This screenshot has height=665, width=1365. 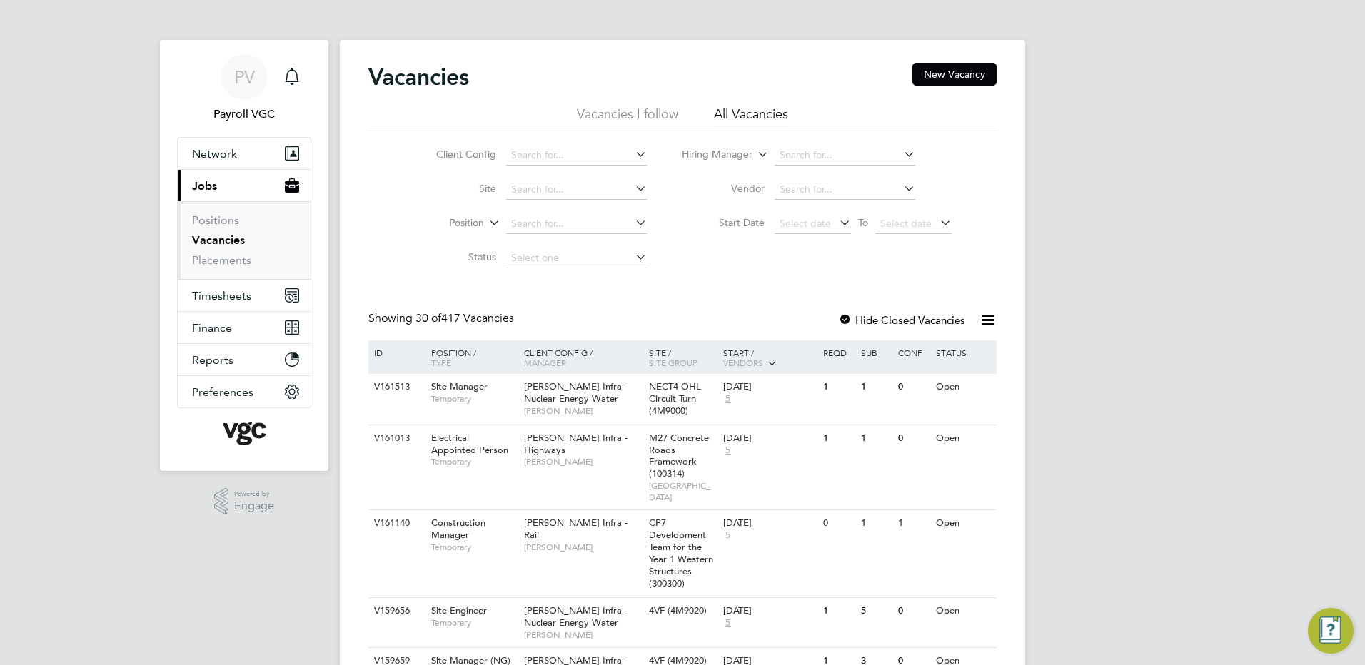 I want to click on div: Site /, so click(x=682, y=358).